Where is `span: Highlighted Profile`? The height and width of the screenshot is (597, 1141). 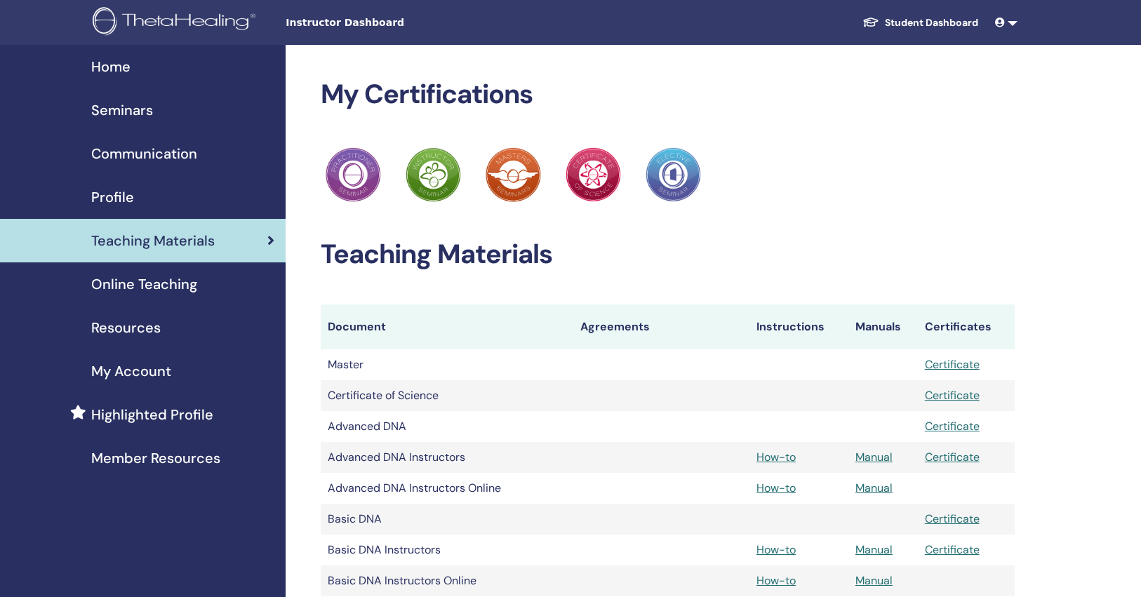
span: Highlighted Profile is located at coordinates (152, 415).